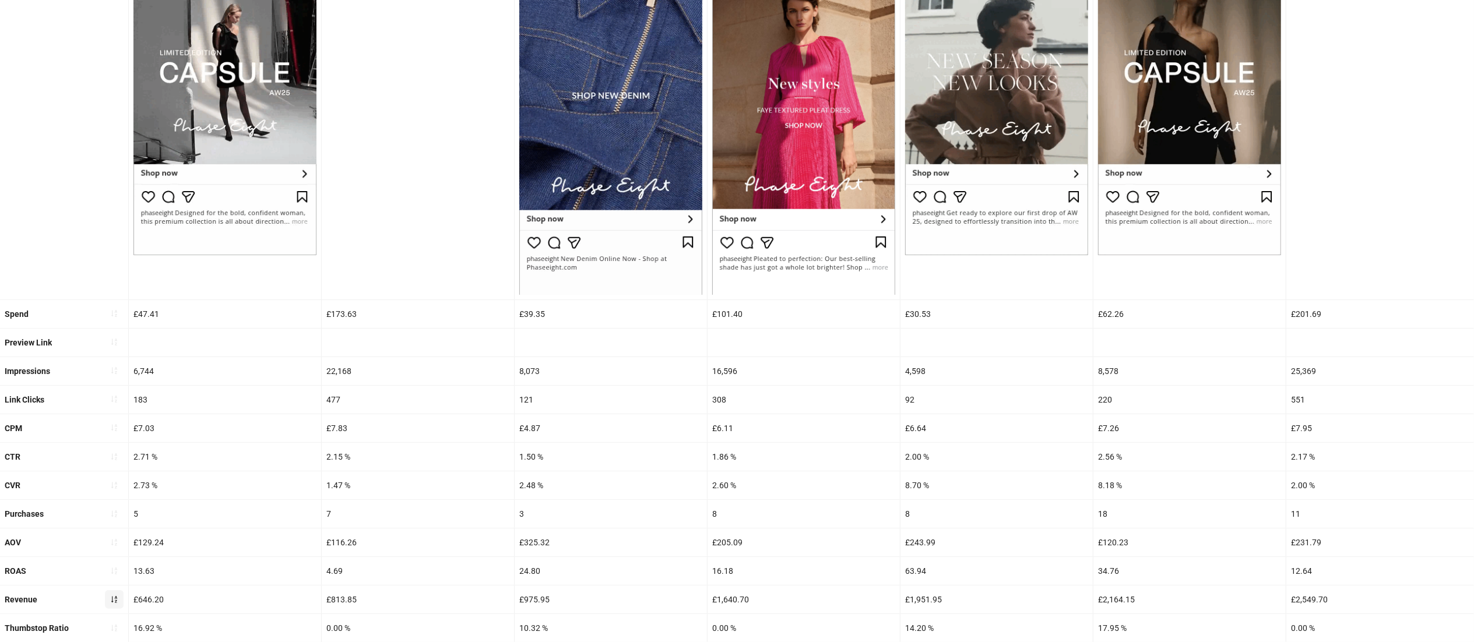 Image resolution: width=1474 pixels, height=642 pixels. I want to click on div: 4.69, so click(418, 571).